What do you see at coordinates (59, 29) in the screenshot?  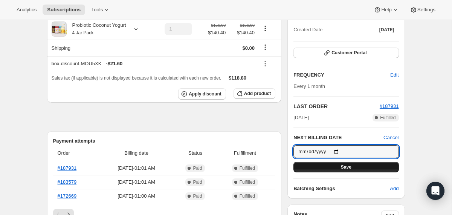 I see `img: product img` at bounding box center [59, 29].